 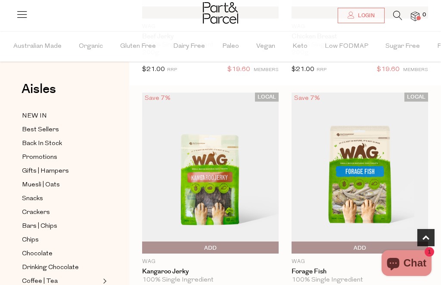 I want to click on a: Back In Stock, so click(x=61, y=143).